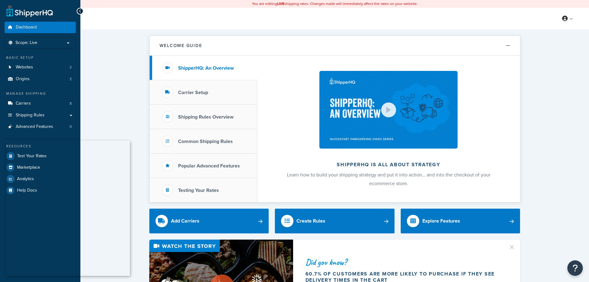  I want to click on li: Origins, so click(40, 79).